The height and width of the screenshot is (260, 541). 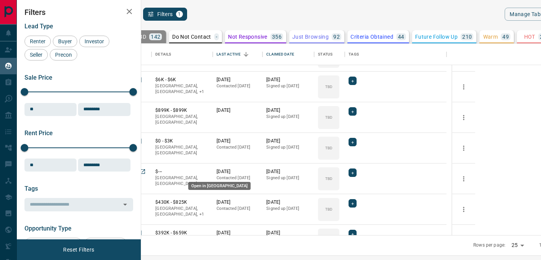 I want to click on p: Not Responsive, so click(x=247, y=37).